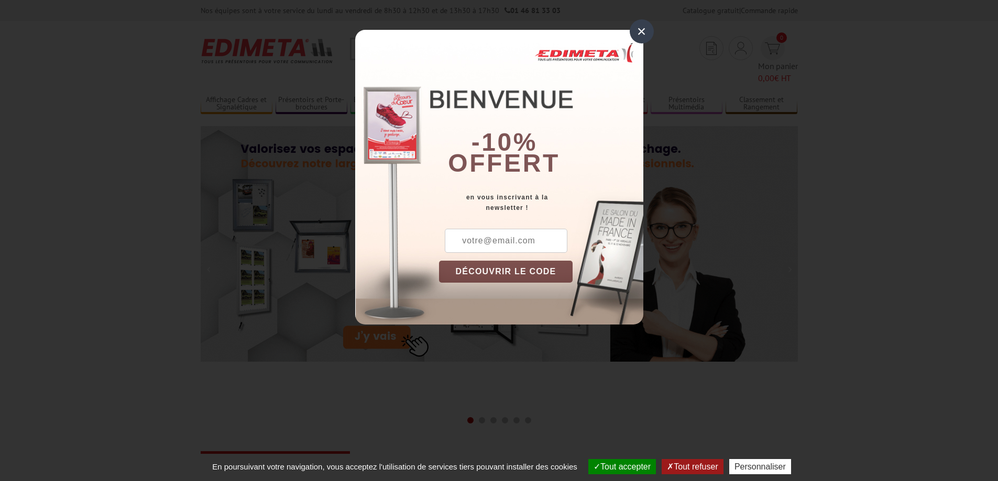  What do you see at coordinates (506, 272) in the screenshot?
I see `button: DÉCOUVRIR LE CODE` at bounding box center [506, 272].